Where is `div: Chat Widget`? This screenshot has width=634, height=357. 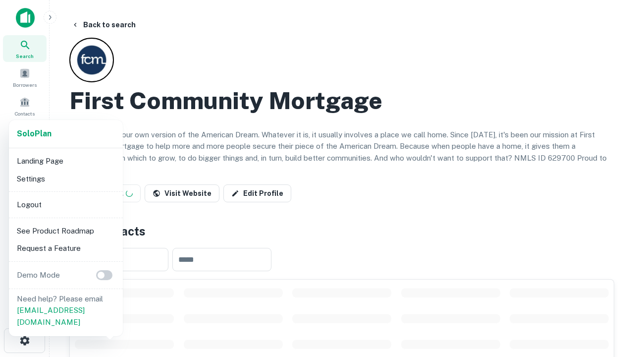 div: Chat Widget is located at coordinates (610, 301).